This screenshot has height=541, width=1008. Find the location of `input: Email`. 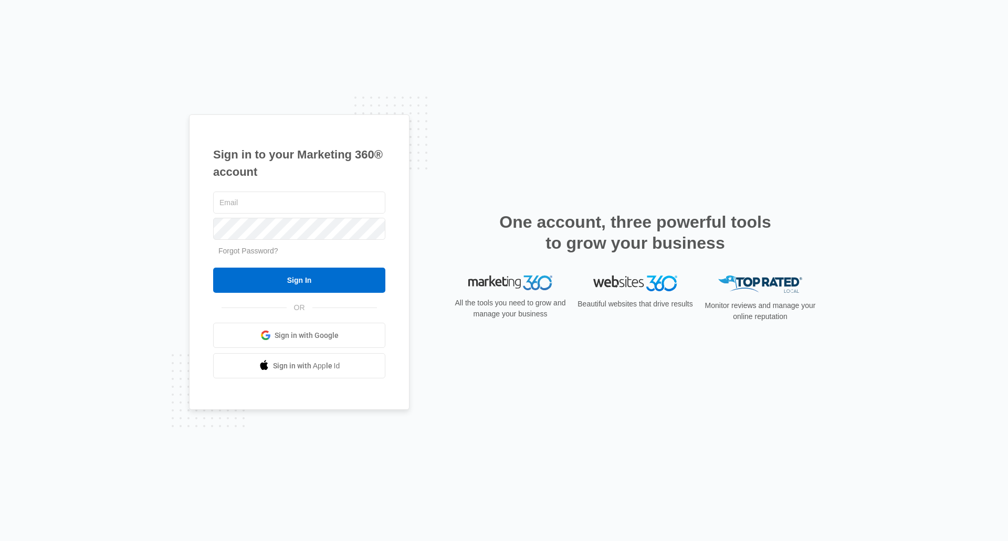

input: Email is located at coordinates (299, 203).